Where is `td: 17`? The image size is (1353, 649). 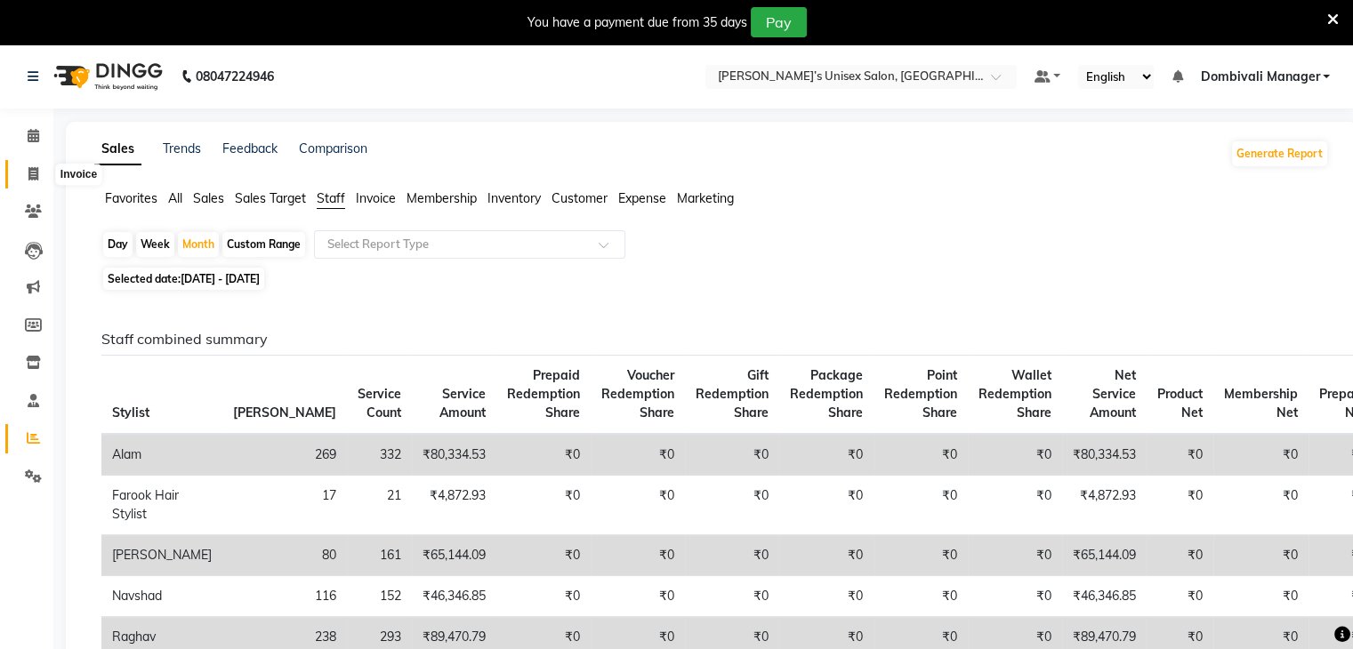 td: 17 is located at coordinates (285, 505).